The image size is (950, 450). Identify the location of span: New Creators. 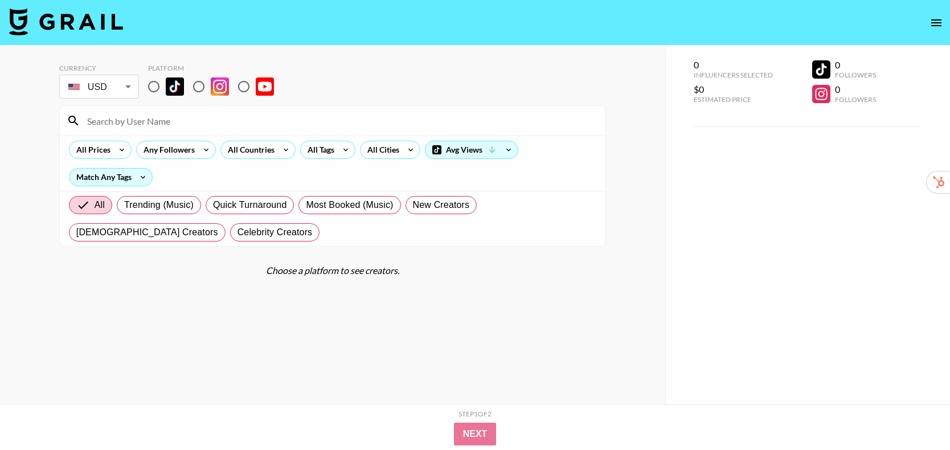
(441, 205).